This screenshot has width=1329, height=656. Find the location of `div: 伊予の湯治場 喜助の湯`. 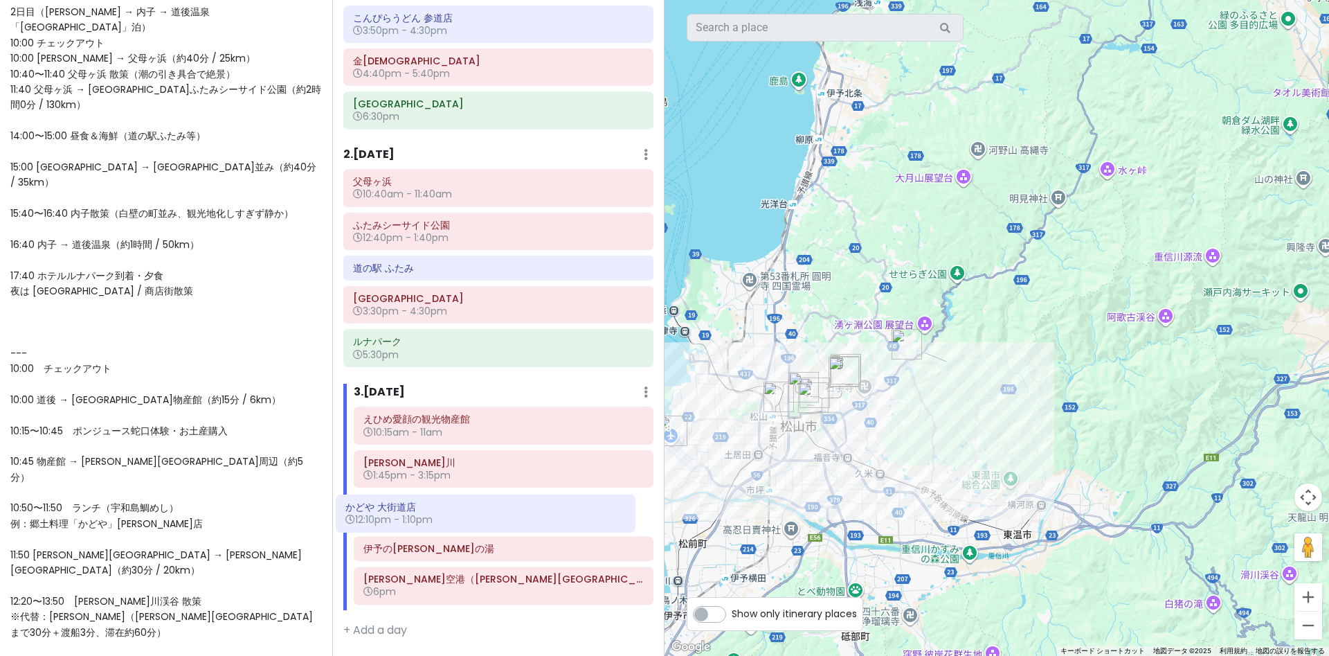

div: 伊予の湯治場 喜助の湯 is located at coordinates (779, 397).